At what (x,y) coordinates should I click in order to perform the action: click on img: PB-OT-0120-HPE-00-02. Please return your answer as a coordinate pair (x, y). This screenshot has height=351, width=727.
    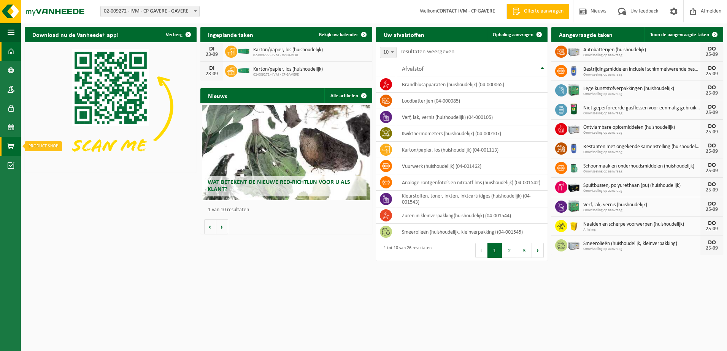
    Looking at the image, I should click on (574, 70).